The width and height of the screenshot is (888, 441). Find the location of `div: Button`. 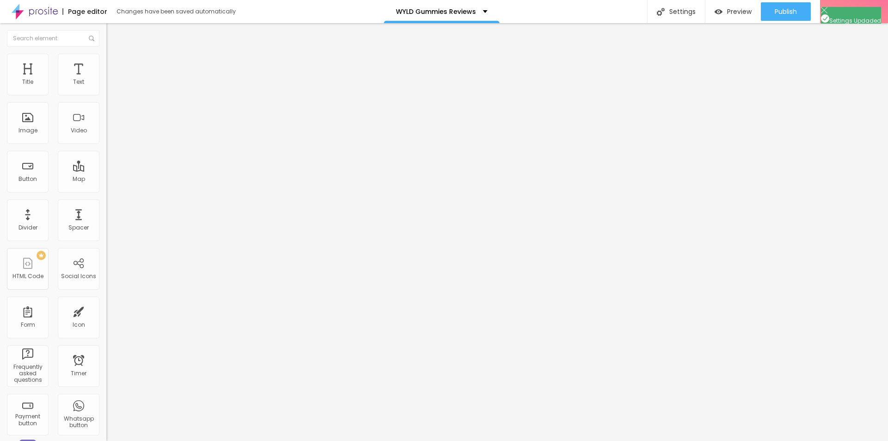

div: Button is located at coordinates (28, 179).